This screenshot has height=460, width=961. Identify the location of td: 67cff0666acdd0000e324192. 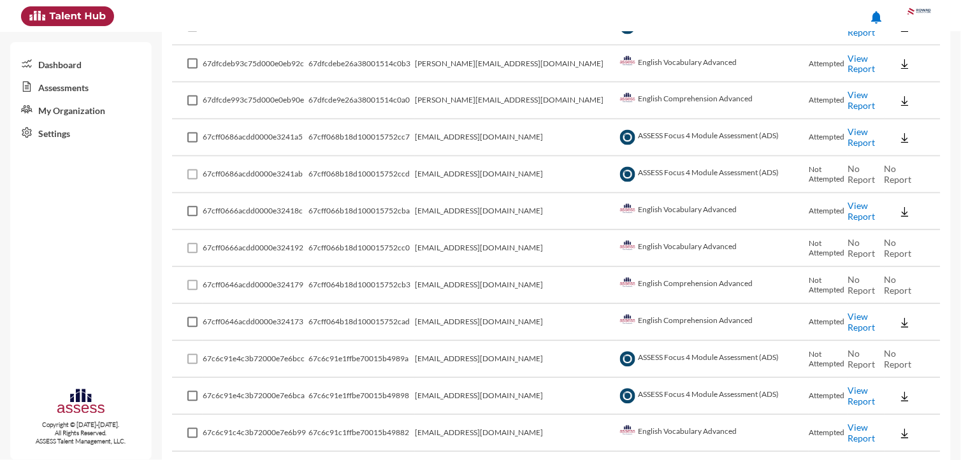
(256, 249).